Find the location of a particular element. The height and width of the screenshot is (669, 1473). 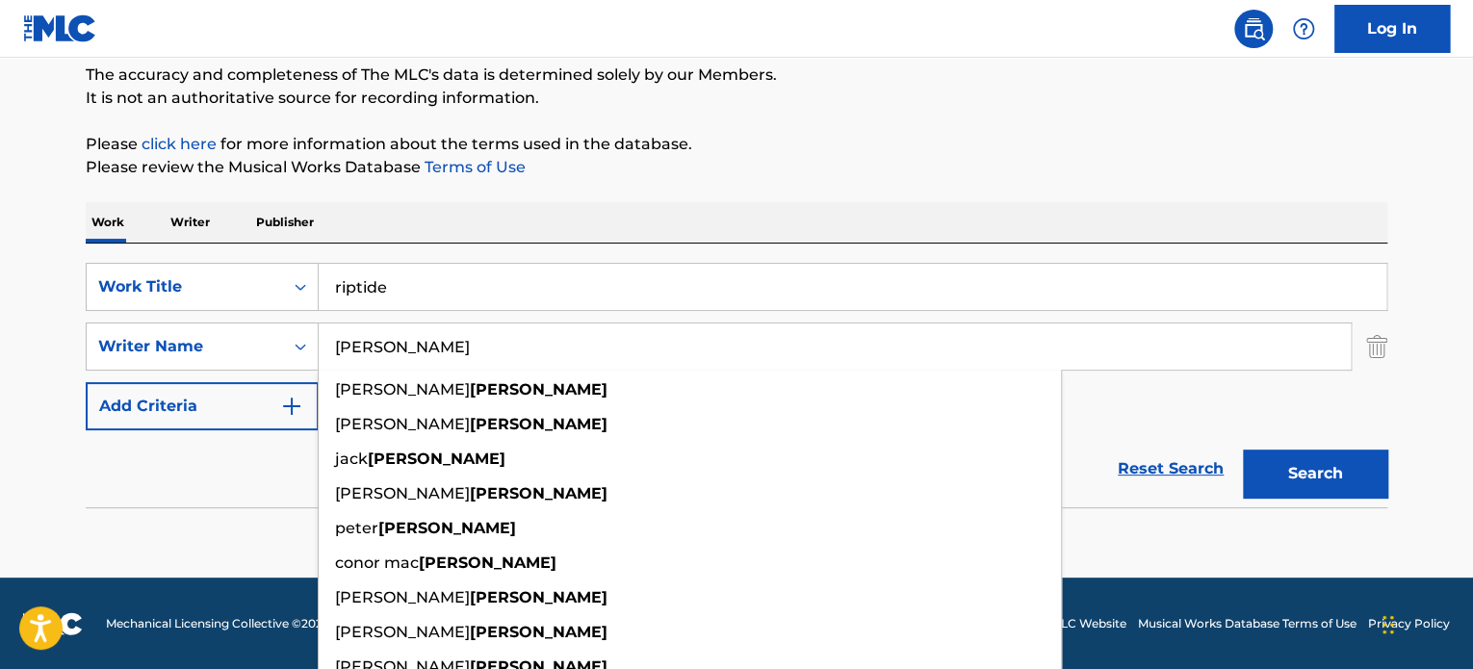

div: Drag is located at coordinates (1389, 625).